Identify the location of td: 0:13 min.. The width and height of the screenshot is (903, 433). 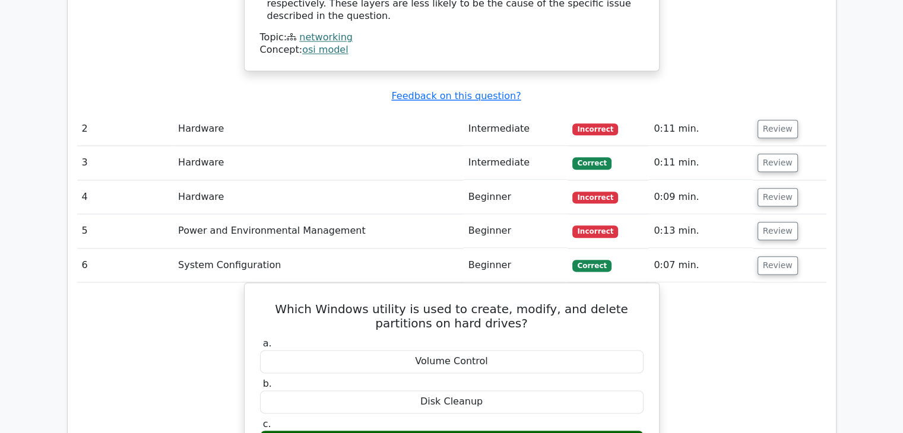
(700, 231).